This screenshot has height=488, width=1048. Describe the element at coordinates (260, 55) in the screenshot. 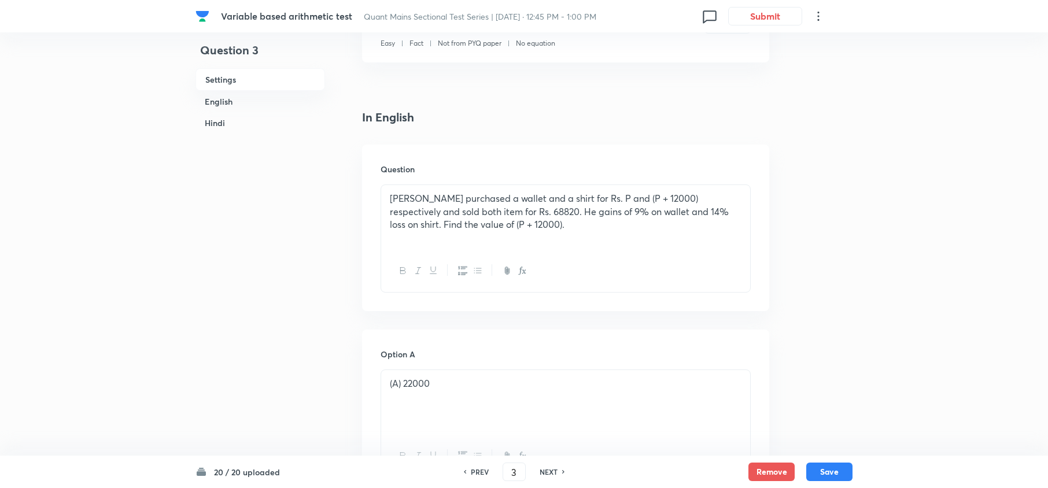

I see `h4: Question 3` at that location.